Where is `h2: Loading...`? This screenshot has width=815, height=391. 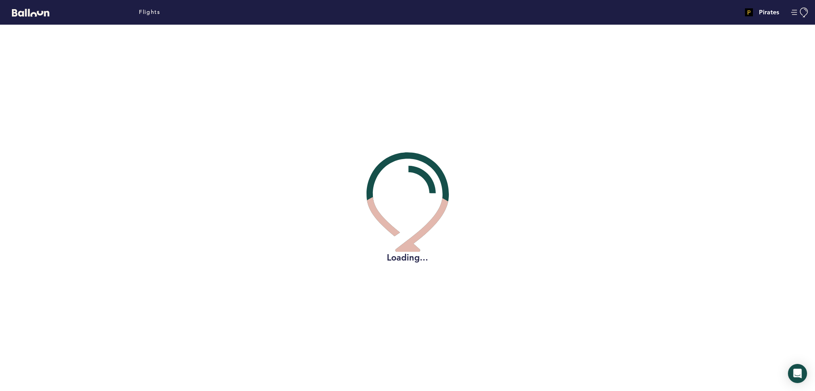 h2: Loading... is located at coordinates (408, 258).